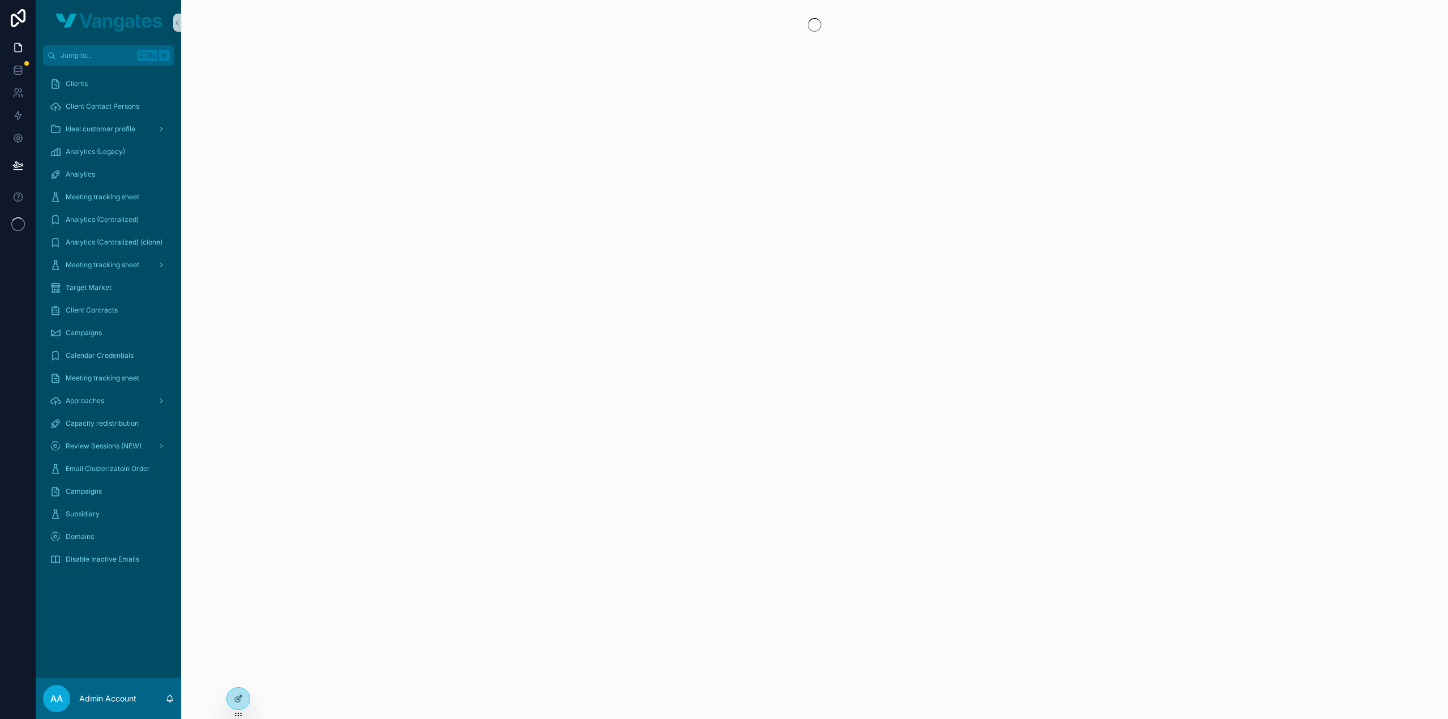 The width and height of the screenshot is (1448, 719). Describe the element at coordinates (76, 84) in the screenshot. I see `span: Clients` at that location.